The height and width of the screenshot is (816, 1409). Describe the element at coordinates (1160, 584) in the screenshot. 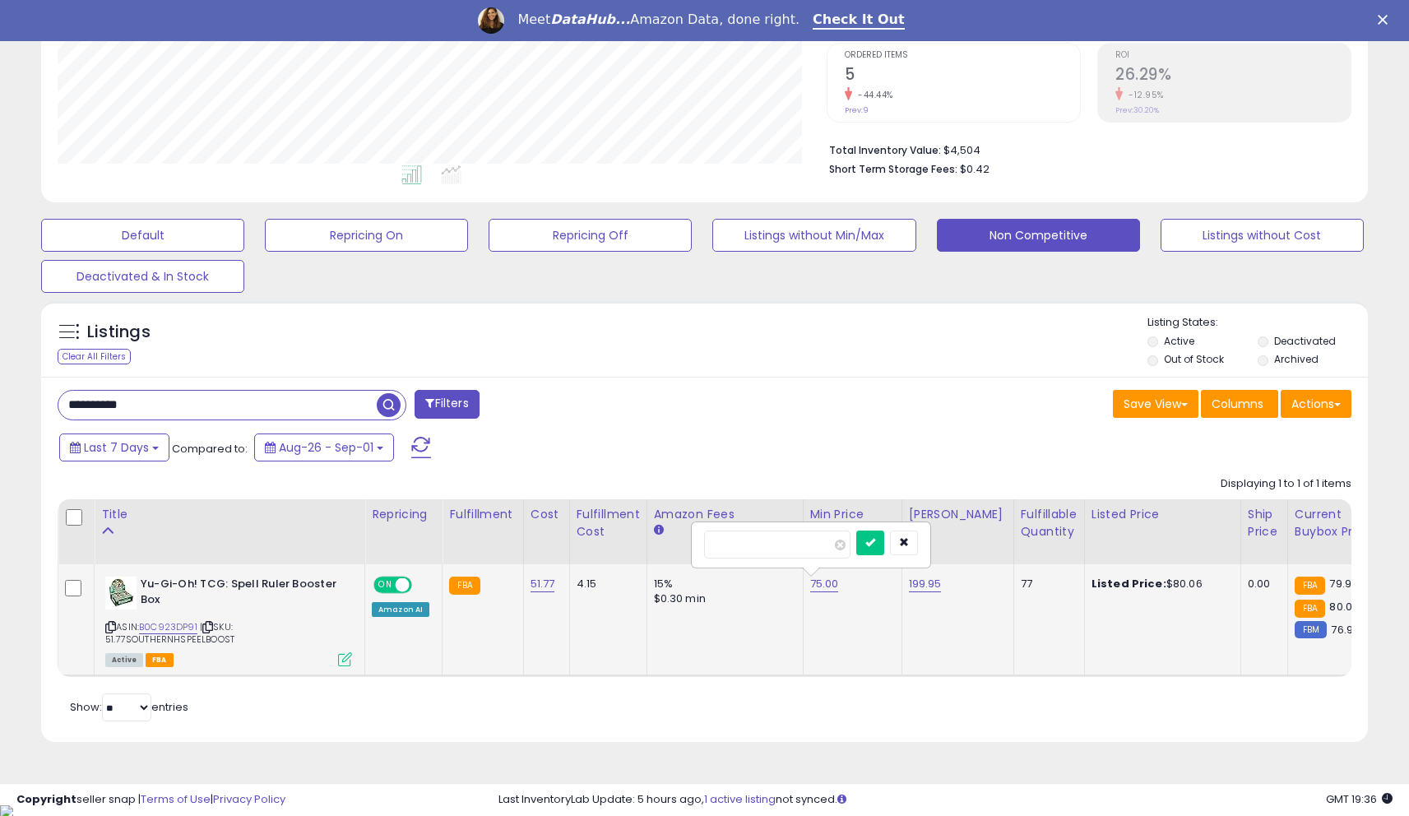

I see `div: $80.06` at that location.